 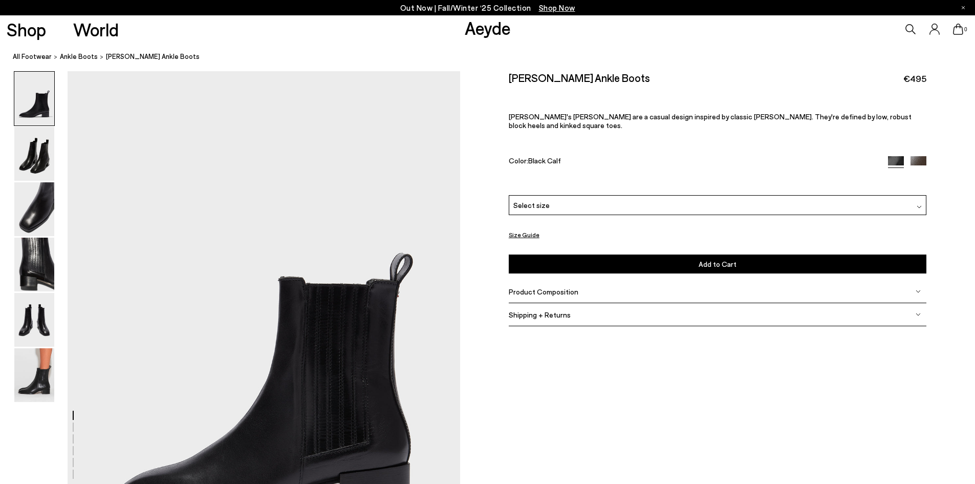 I want to click on img: Neil Leather Ankle Boots - Image 3, so click(x=34, y=209).